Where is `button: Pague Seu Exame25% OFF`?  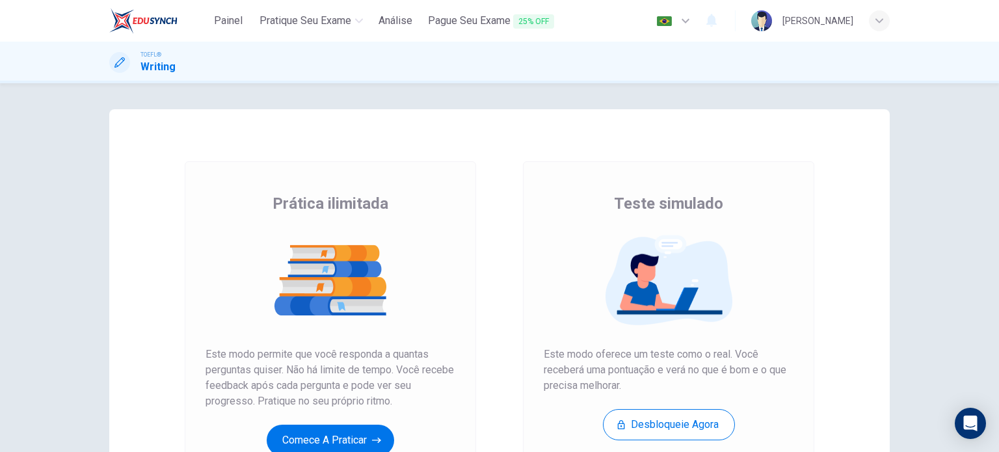
button: Pague Seu Exame25% OFF is located at coordinates (491, 21).